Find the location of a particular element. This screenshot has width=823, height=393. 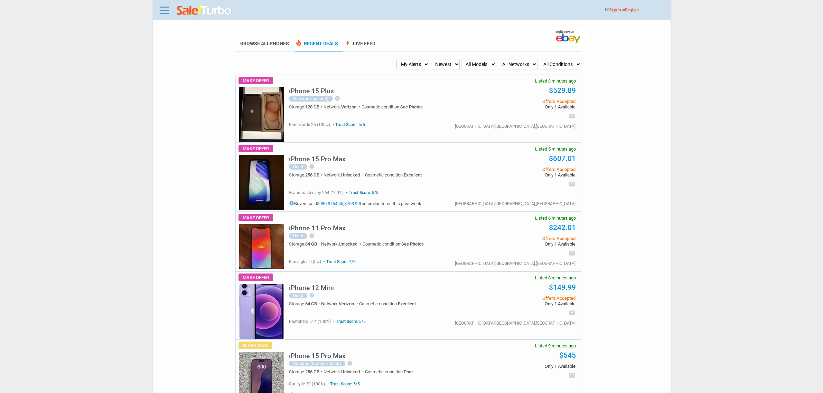

a: iPhone 11 Pro Max is located at coordinates (317, 229).